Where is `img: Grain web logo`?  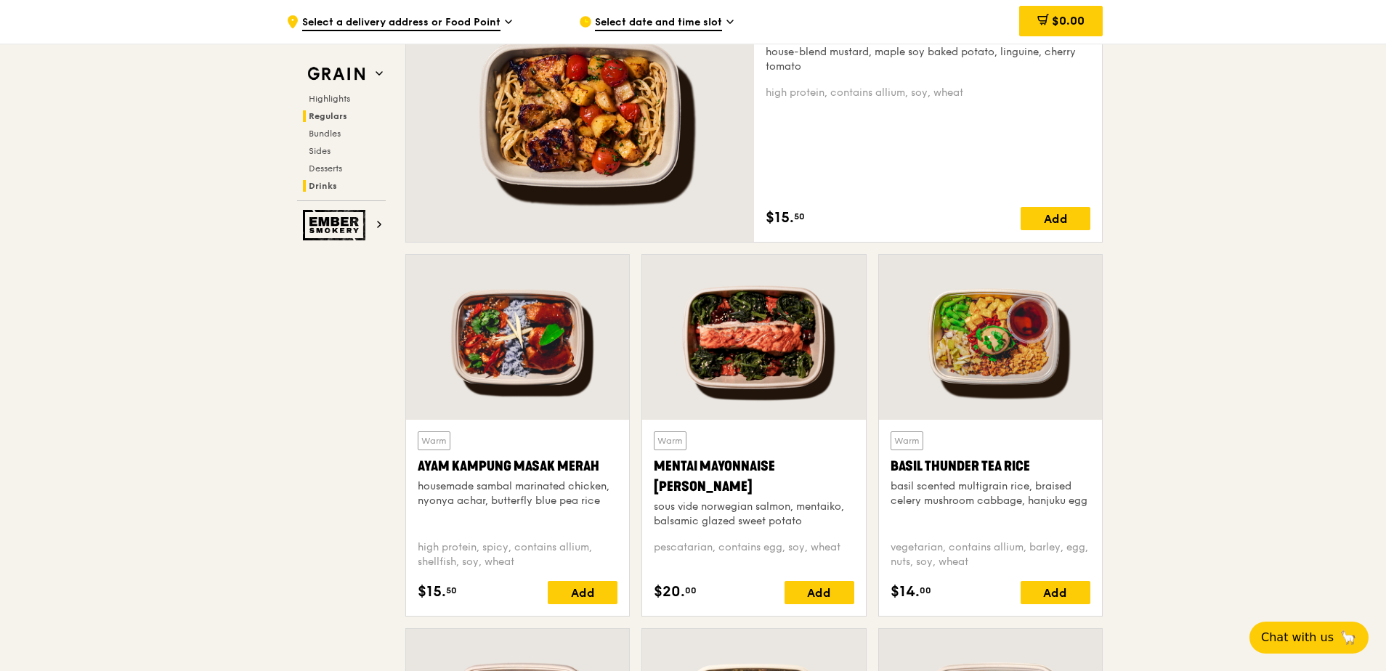
img: Grain web logo is located at coordinates (336, 74).